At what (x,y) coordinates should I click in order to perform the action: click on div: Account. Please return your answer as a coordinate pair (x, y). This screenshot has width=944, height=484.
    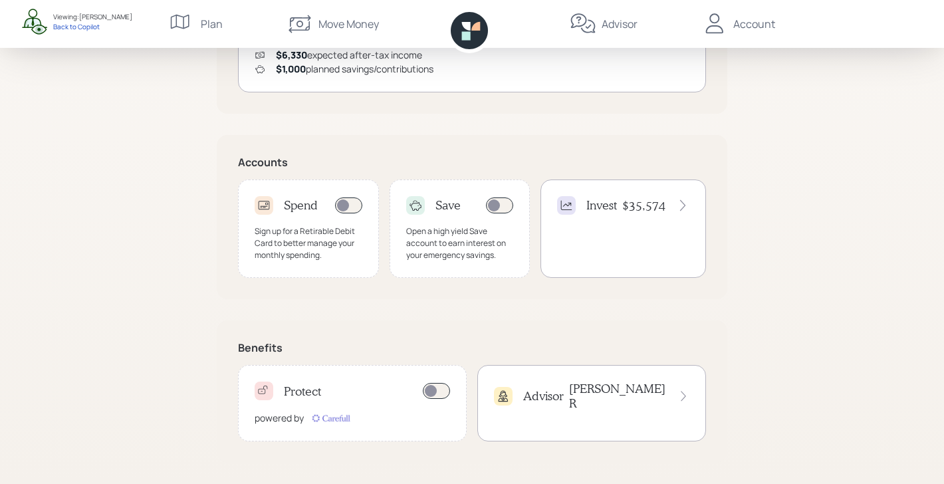
    Looking at the image, I should click on (754, 24).